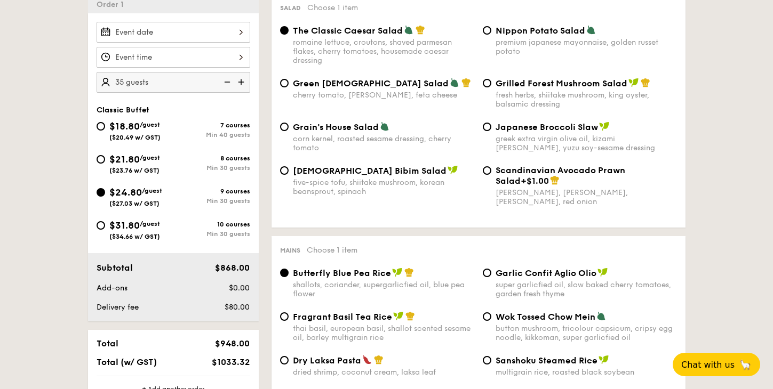  What do you see at coordinates (586, 372) in the screenshot?
I see `div: multigrain rice, roasted black soybean` at bounding box center [586, 372].